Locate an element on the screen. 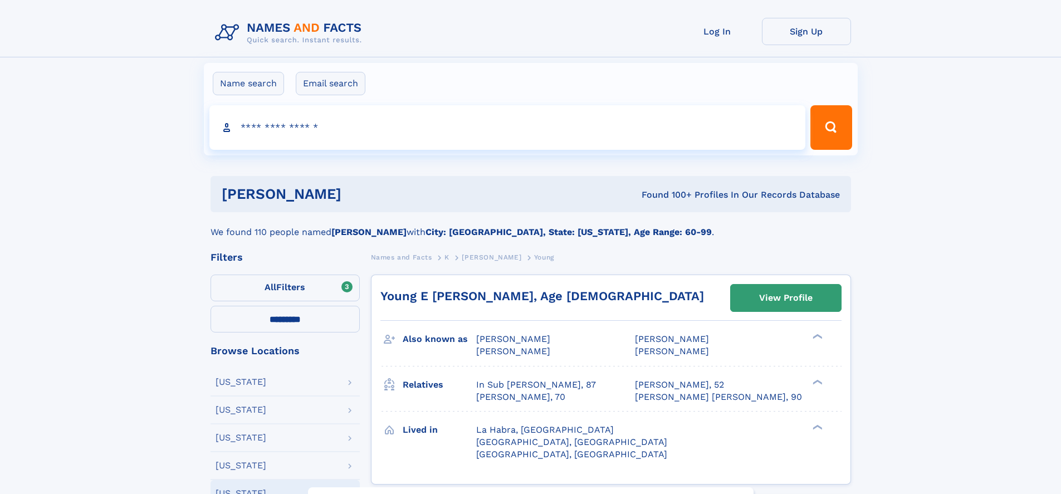  span: All is located at coordinates (270, 287).